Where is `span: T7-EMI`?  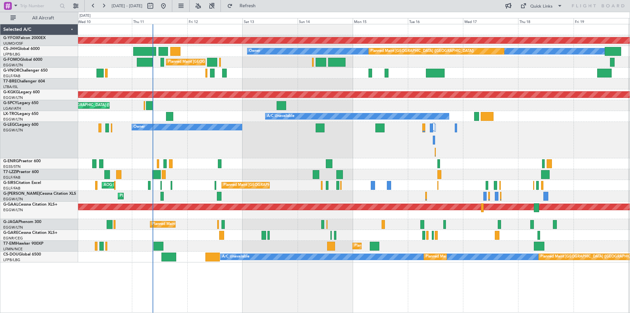
span: T7-EMI is located at coordinates (10, 243).